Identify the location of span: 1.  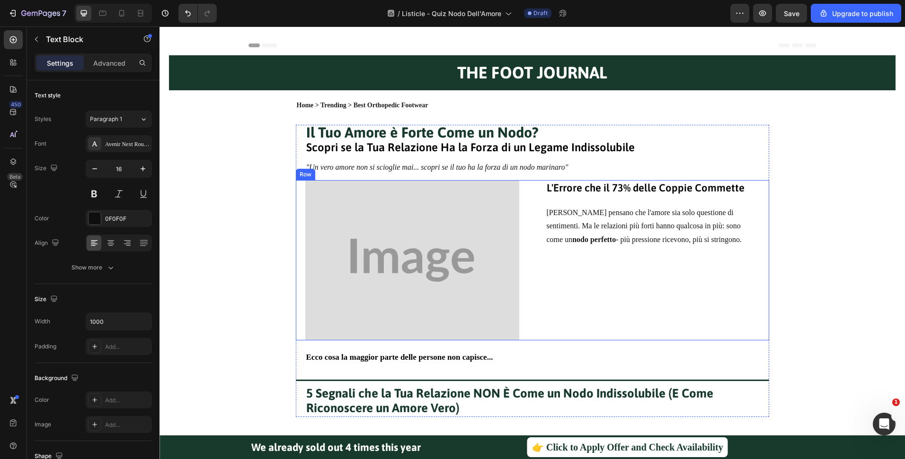
(896, 403).